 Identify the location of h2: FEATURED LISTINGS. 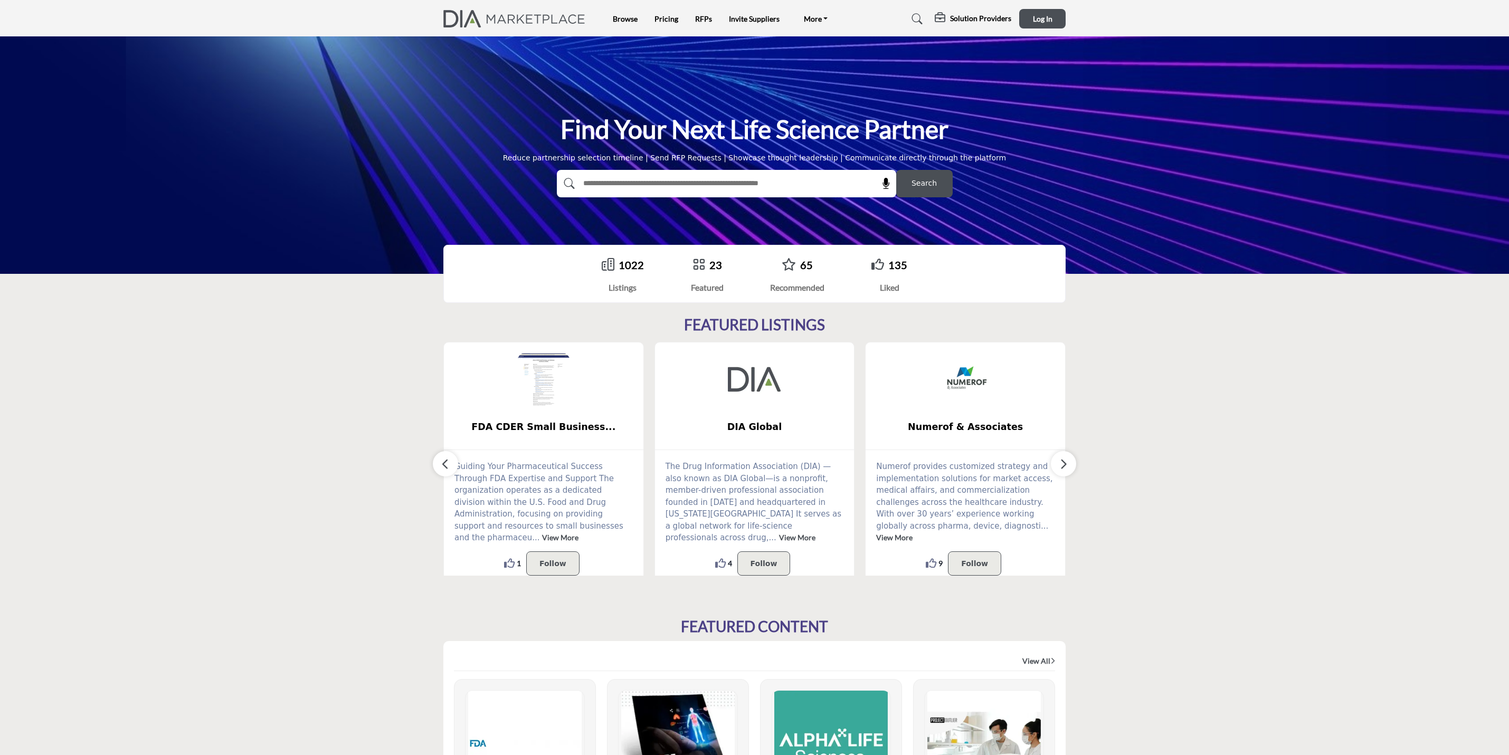
(754, 325).